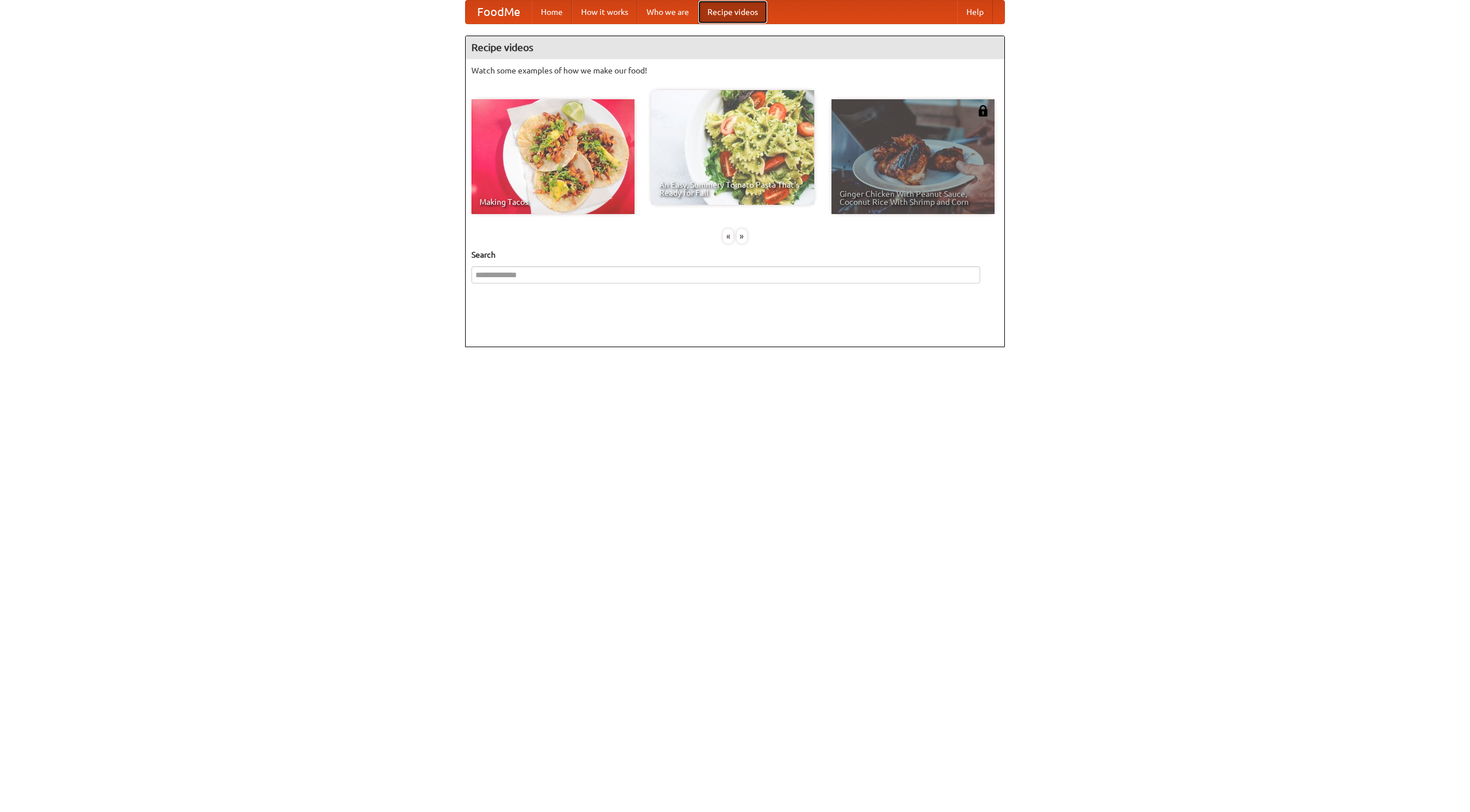 The height and width of the screenshot is (812, 1470). Describe the element at coordinates (735, 70) in the screenshot. I see `p: Watch some examples of how we make our food!` at that location.